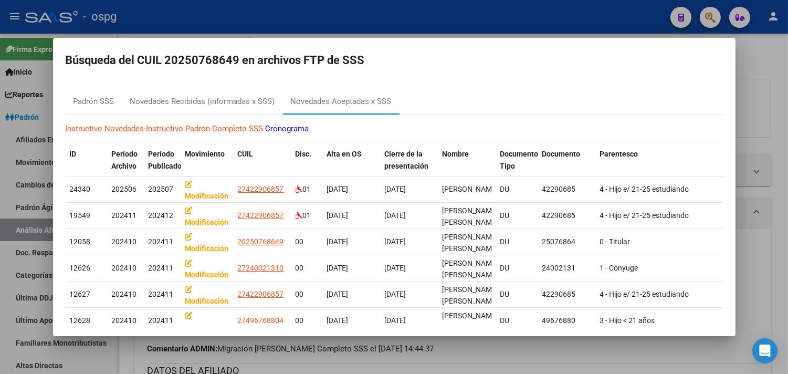  I want to click on datatable-header-cell: Documento Tipo, so click(517, 166).